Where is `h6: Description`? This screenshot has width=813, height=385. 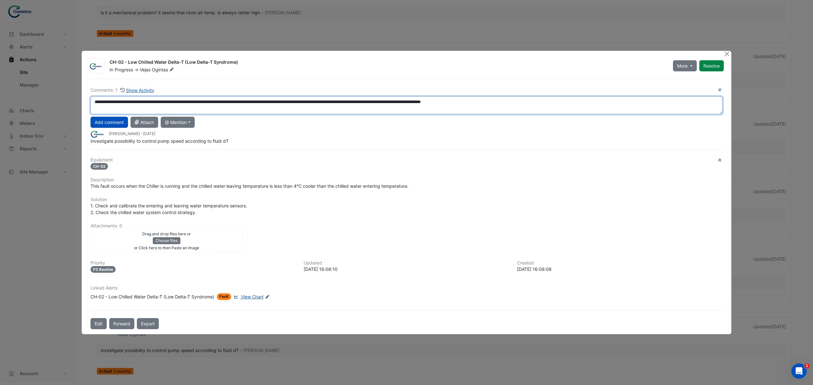
h6: Description is located at coordinates (406, 180).